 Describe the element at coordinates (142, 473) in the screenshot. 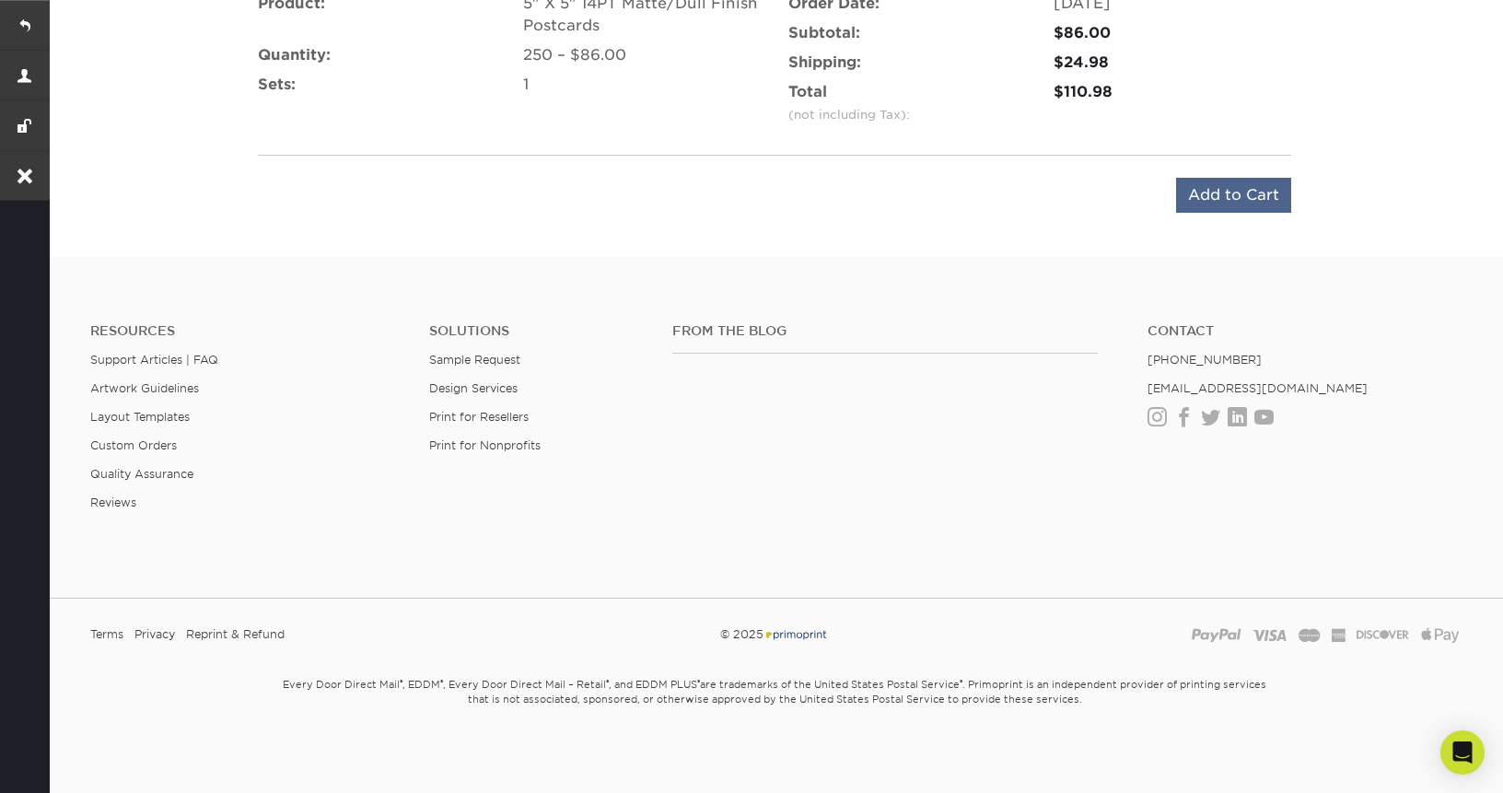

I see `a: Quality Assurance` at that location.